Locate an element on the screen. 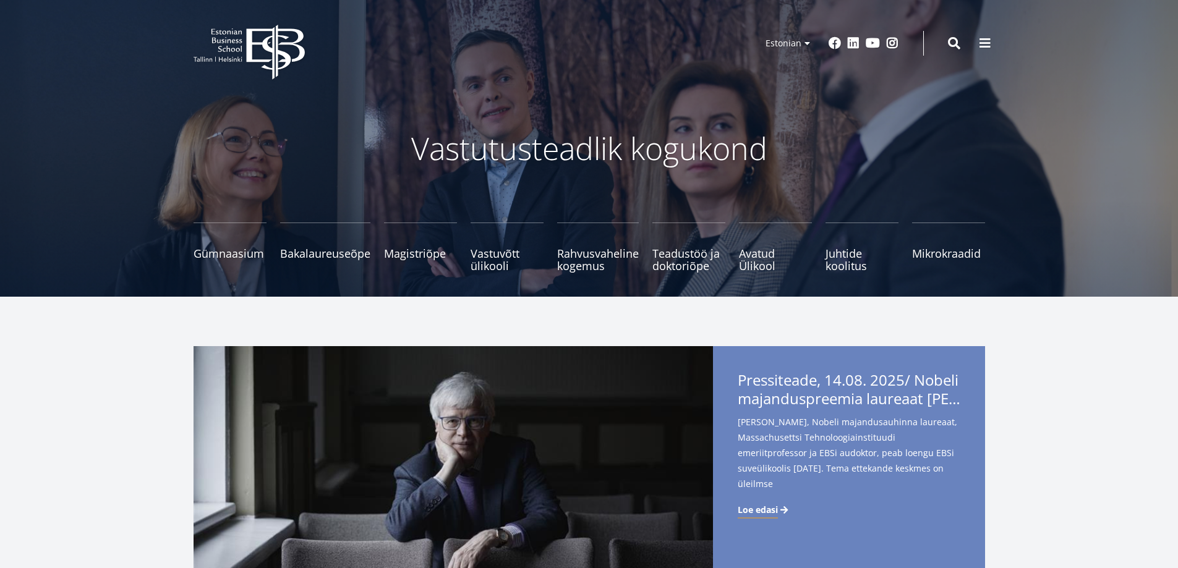  a: Bakalaureuseõpe is located at coordinates (325, 247).